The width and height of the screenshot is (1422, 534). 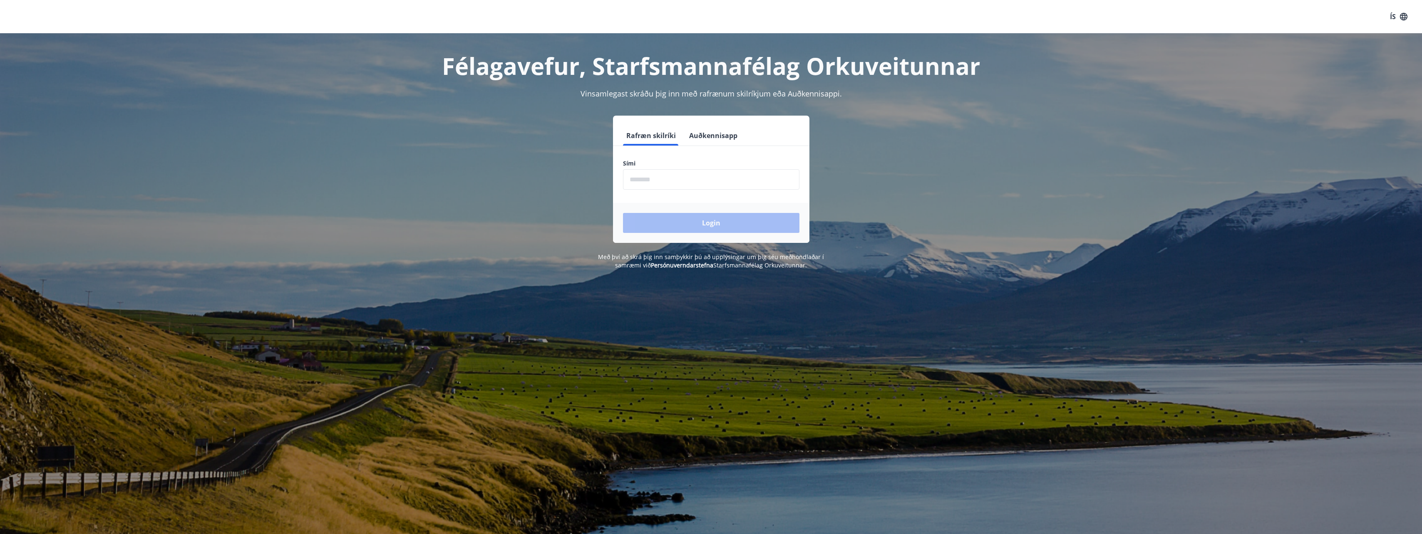 What do you see at coordinates (682, 265) in the screenshot?
I see `a: Persónuverndarstefna` at bounding box center [682, 265].